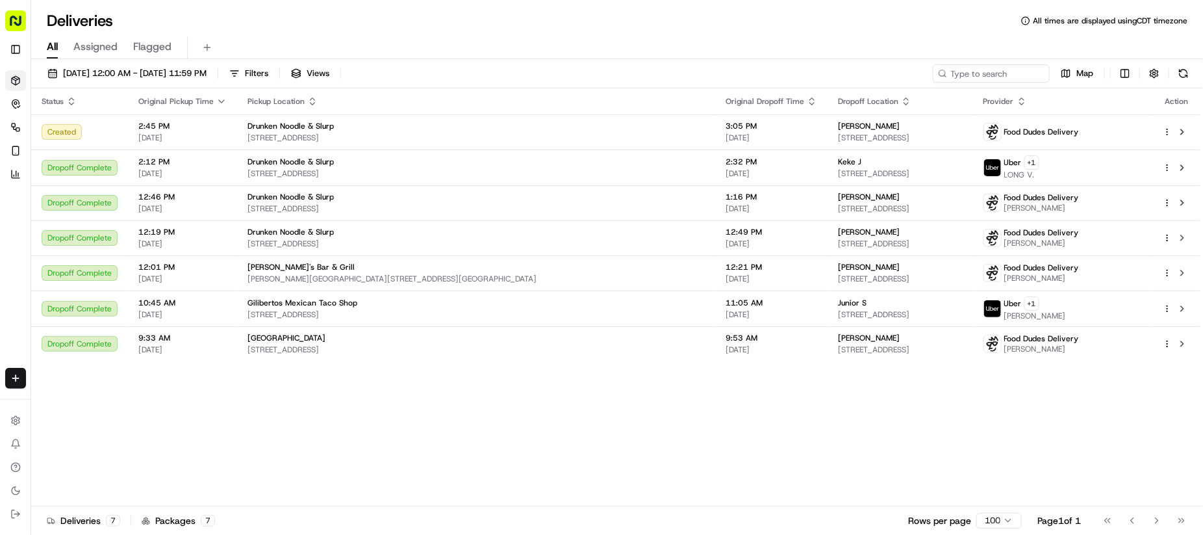 This screenshot has height=535, width=1203. What do you see at coordinates (852, 303) in the screenshot?
I see `span: Junior S` at bounding box center [852, 303].